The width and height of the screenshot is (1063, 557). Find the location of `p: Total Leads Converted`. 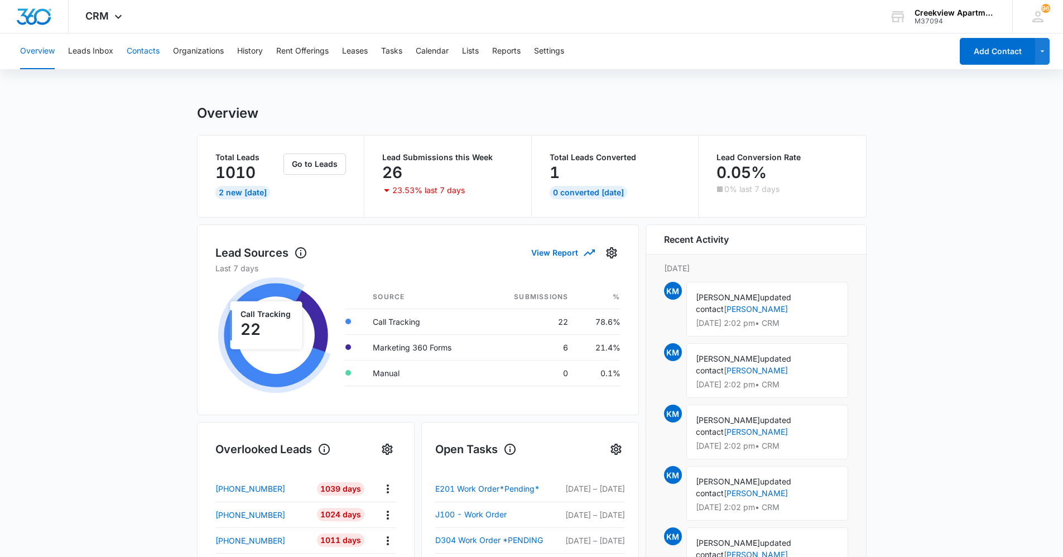

p: Total Leads Converted is located at coordinates (615, 157).